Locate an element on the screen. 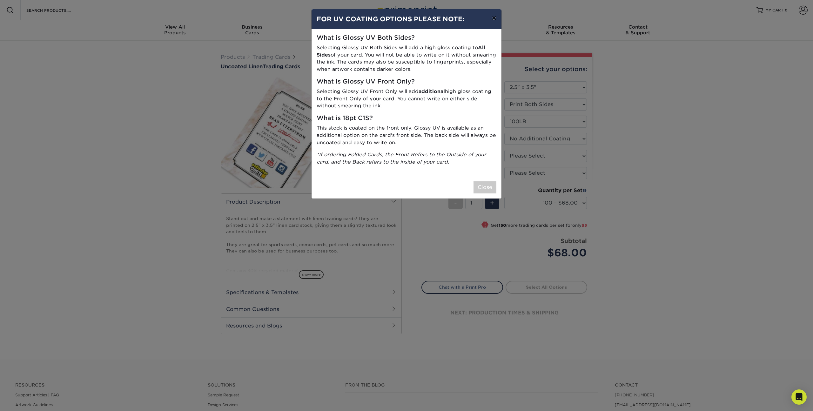 This screenshot has width=813, height=411. h5: What is Glossy UV Front Only? is located at coordinates (406, 82).